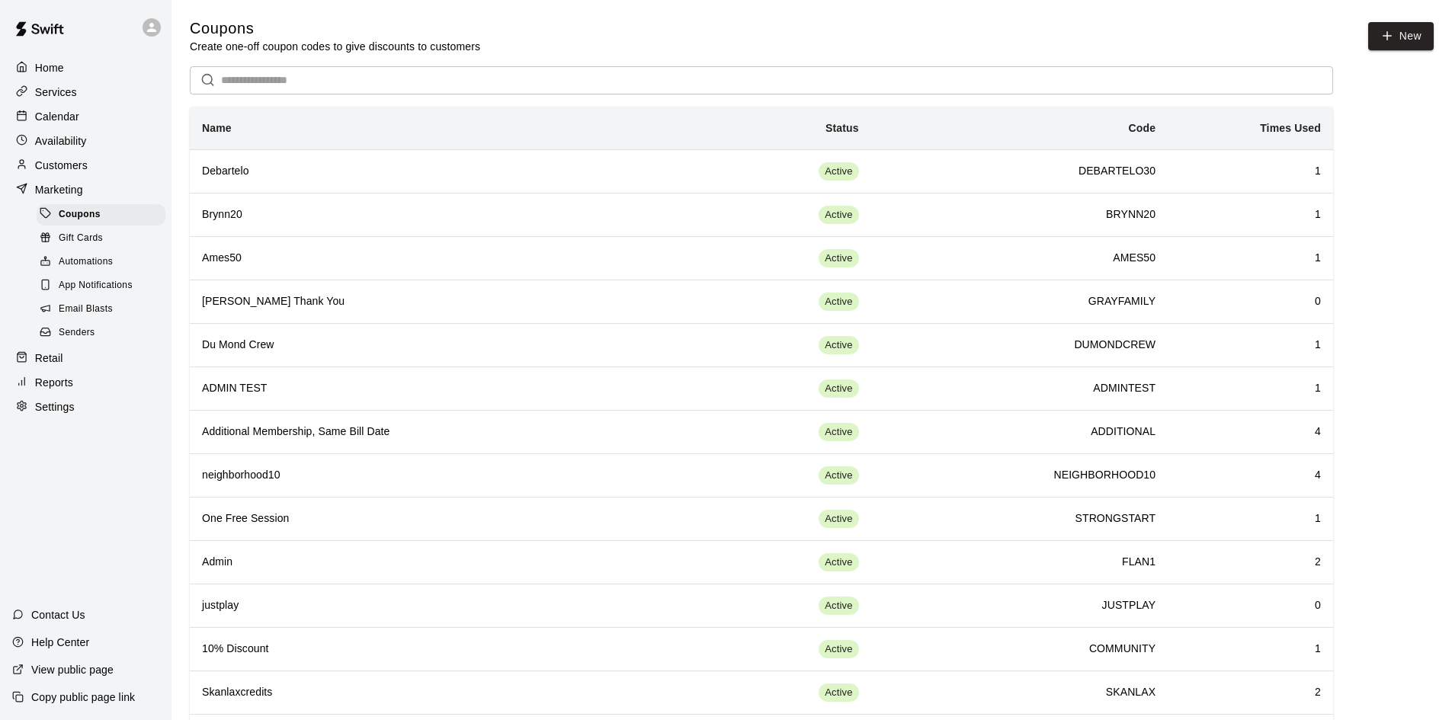 This screenshot has height=720, width=1452. Describe the element at coordinates (58, 615) in the screenshot. I see `p: Contact Us` at that location.